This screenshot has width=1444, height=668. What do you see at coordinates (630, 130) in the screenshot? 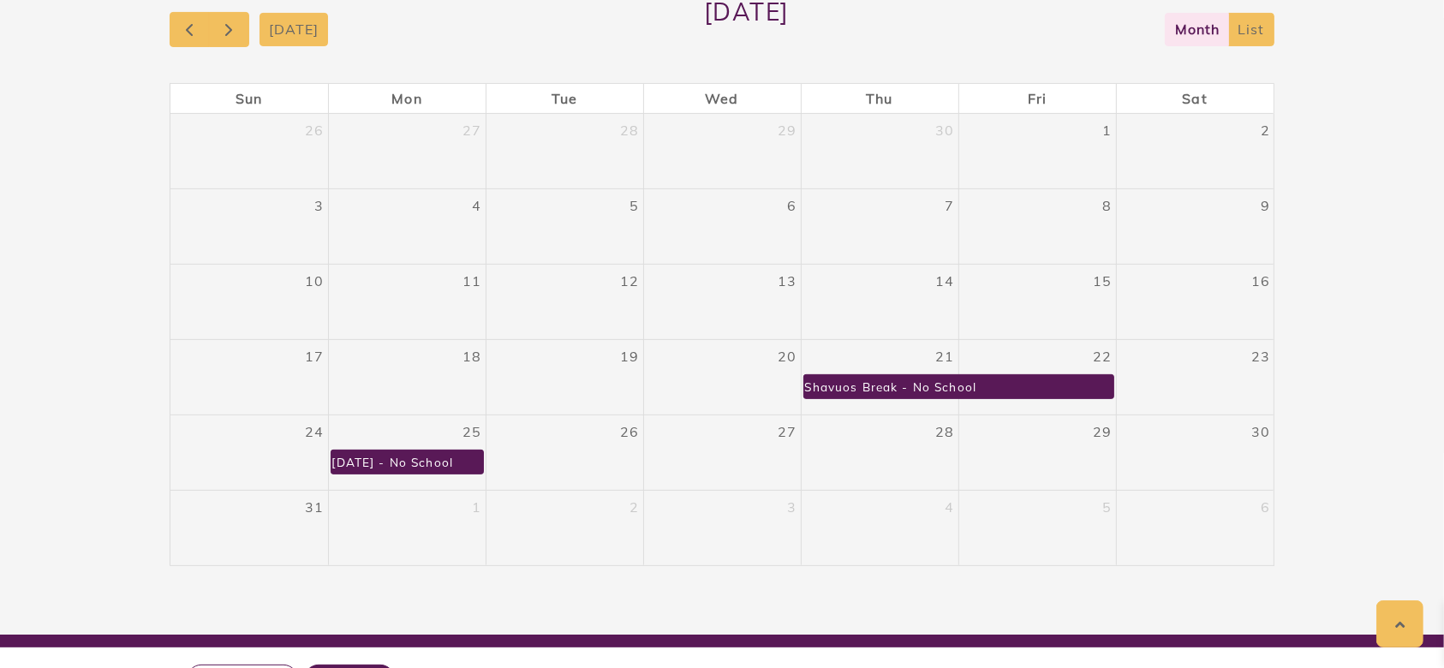
I see `a: April 28, 2026` at bounding box center [630, 130].